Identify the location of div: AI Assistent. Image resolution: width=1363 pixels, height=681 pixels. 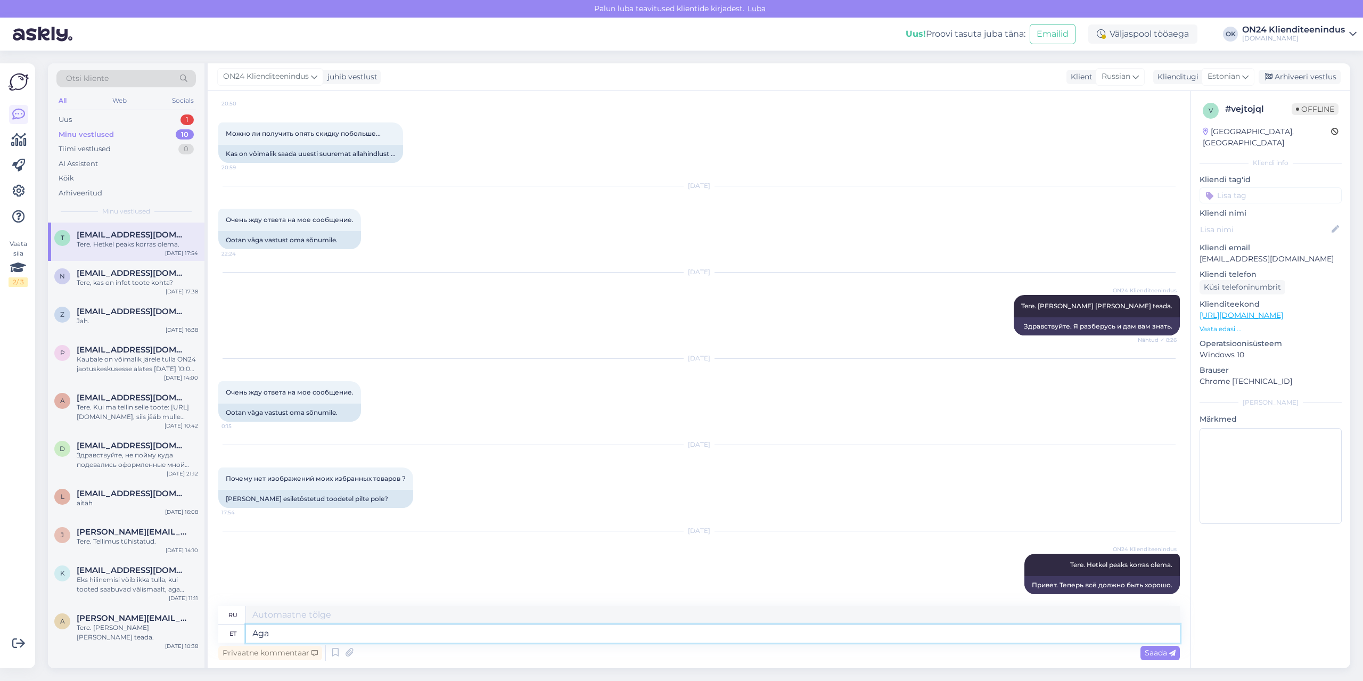
(78, 164).